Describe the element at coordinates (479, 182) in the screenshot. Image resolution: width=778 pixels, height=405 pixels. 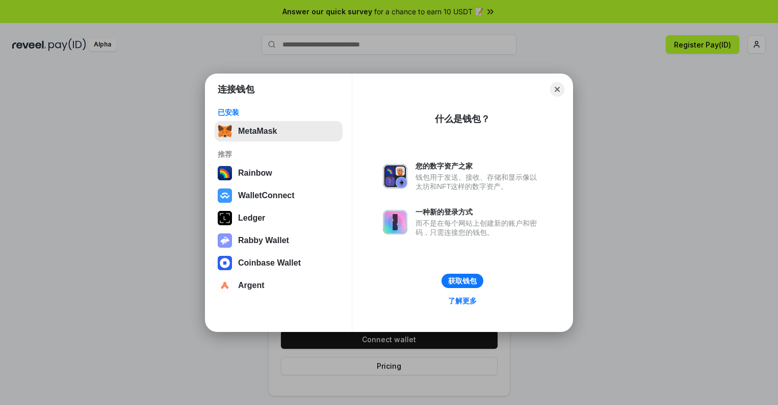
I see `div: 钱包用于发送、接收、存储和显示像以太坊和NFT这样的数字资产。` at that location.